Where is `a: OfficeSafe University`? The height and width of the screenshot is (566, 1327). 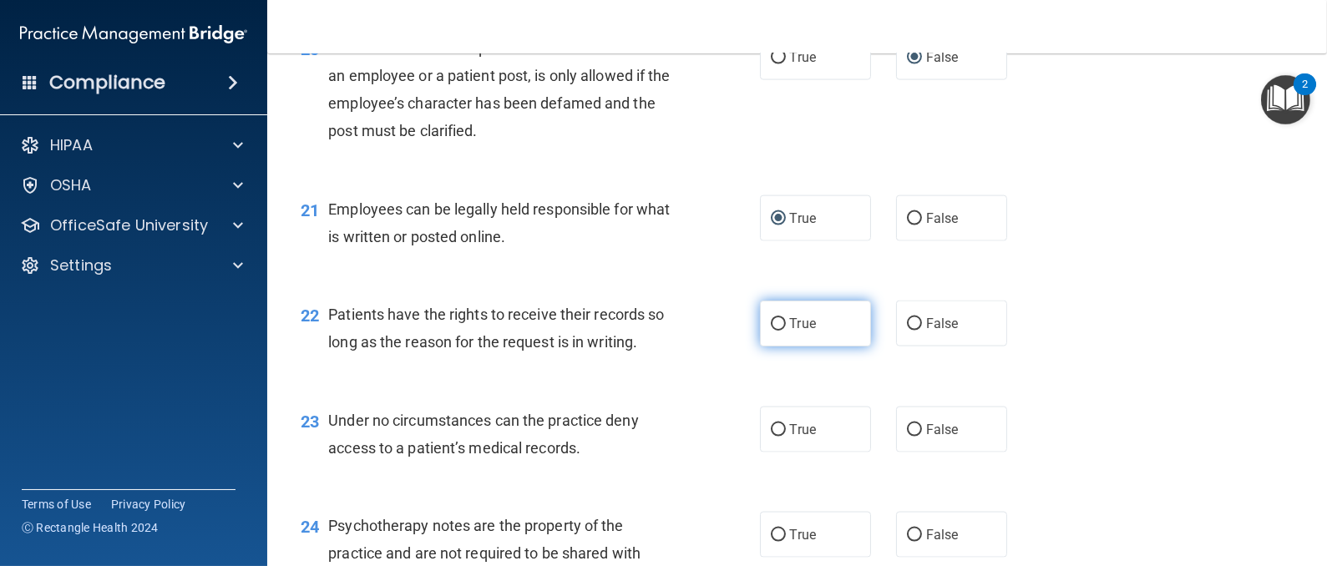
a: OfficeSafe University is located at coordinates (131, 225).